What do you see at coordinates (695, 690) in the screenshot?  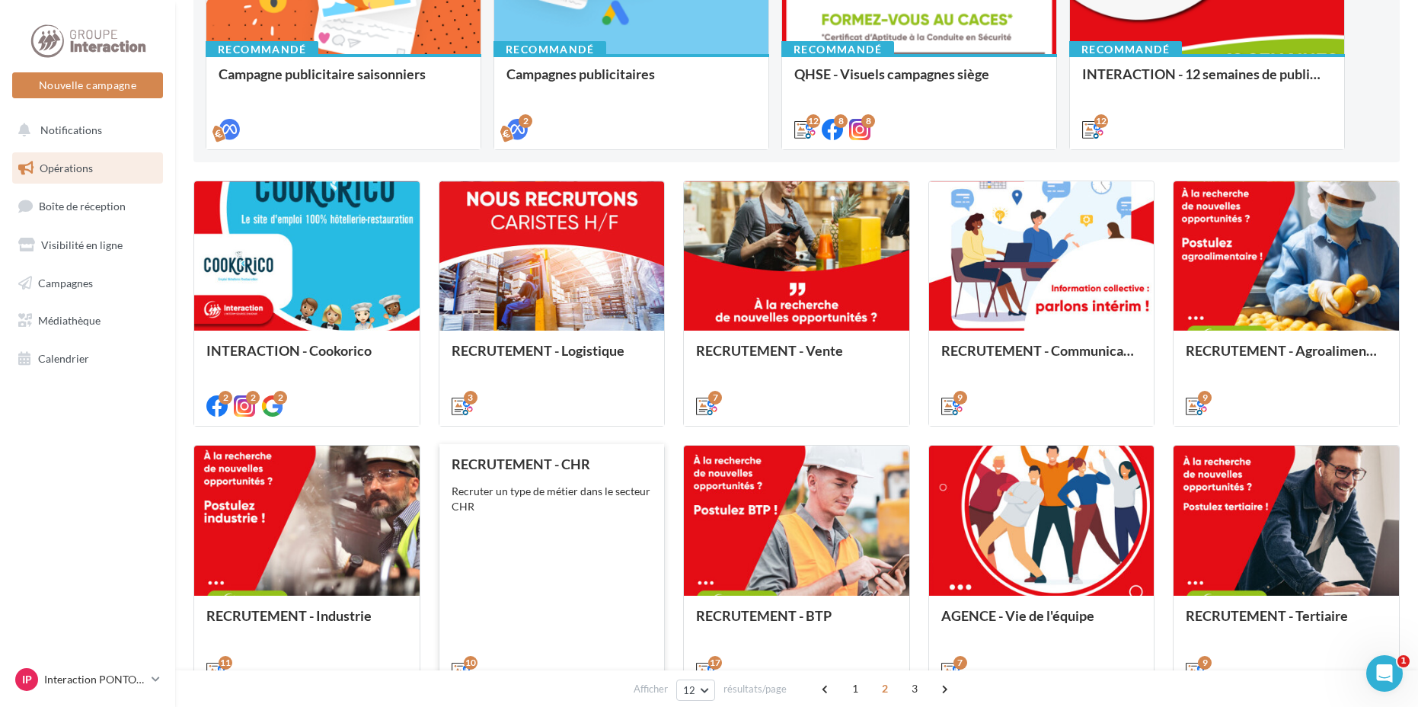 I see `button: 12` at bounding box center [695, 690].